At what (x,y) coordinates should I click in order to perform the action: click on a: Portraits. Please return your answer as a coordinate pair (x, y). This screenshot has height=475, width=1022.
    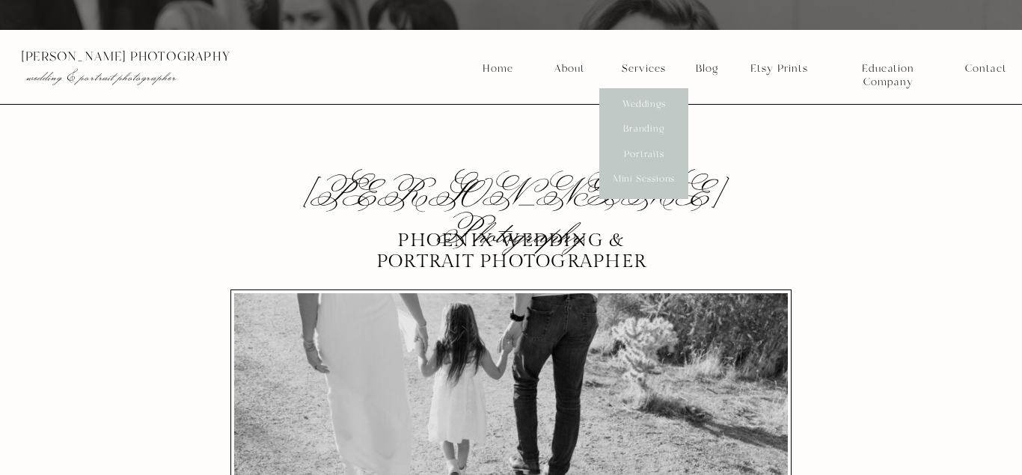
    Looking at the image, I should click on (644, 155).